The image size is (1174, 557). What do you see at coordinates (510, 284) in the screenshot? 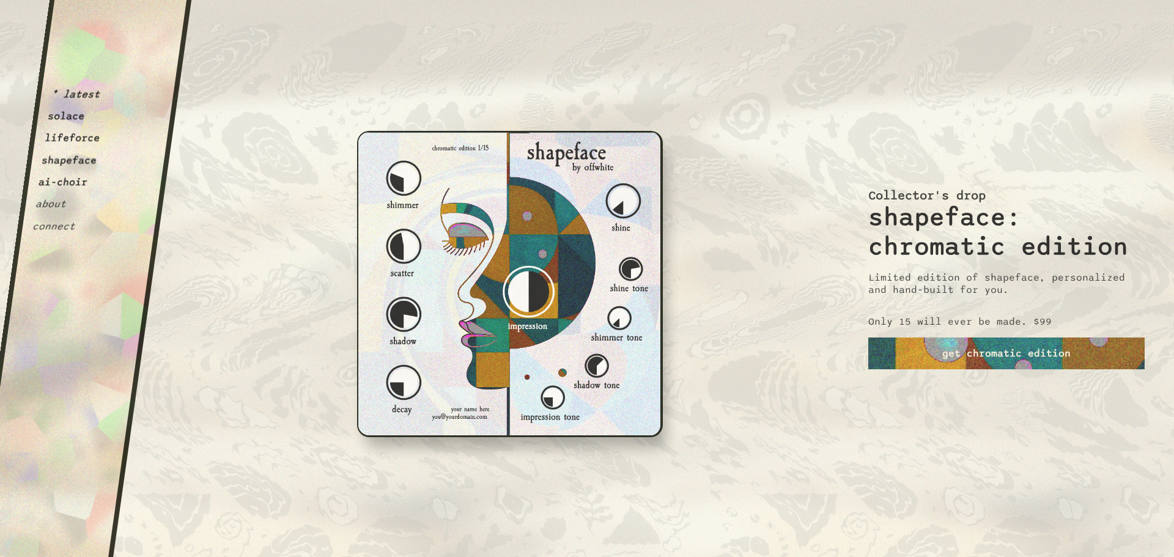
I see `img: shapeface collectors` at bounding box center [510, 284].